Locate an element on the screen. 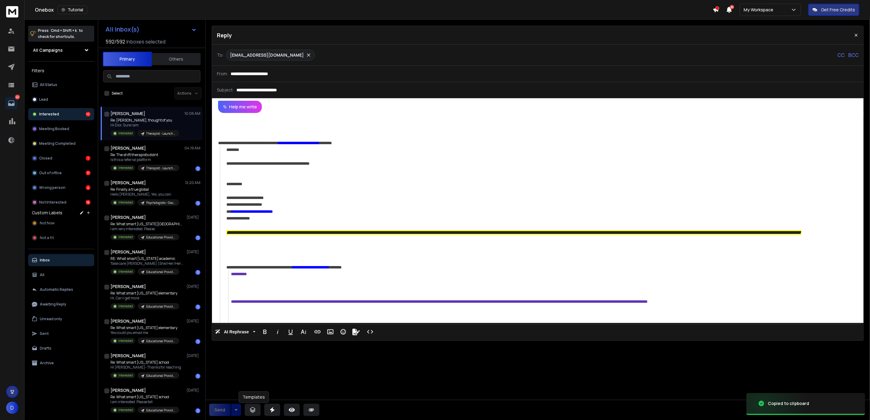 Image resolution: width=870 pixels, height=420 pixels. button: All Inbox(s) is located at coordinates (151, 29).